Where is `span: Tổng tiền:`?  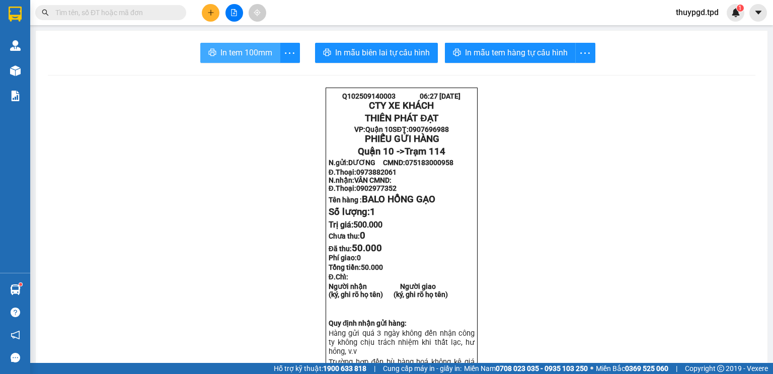
span: Tổng tiền: is located at coordinates (356, 267).